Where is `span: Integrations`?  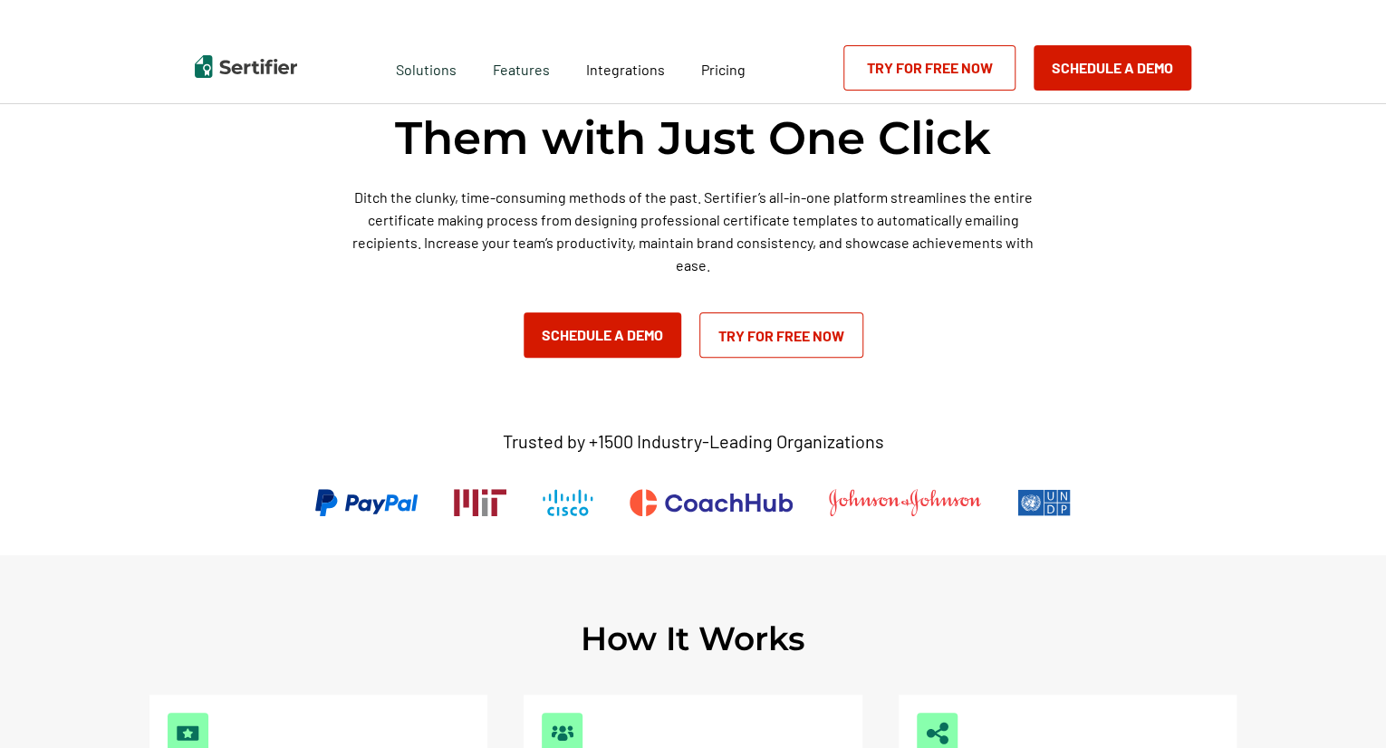 span: Integrations is located at coordinates (625, 69).